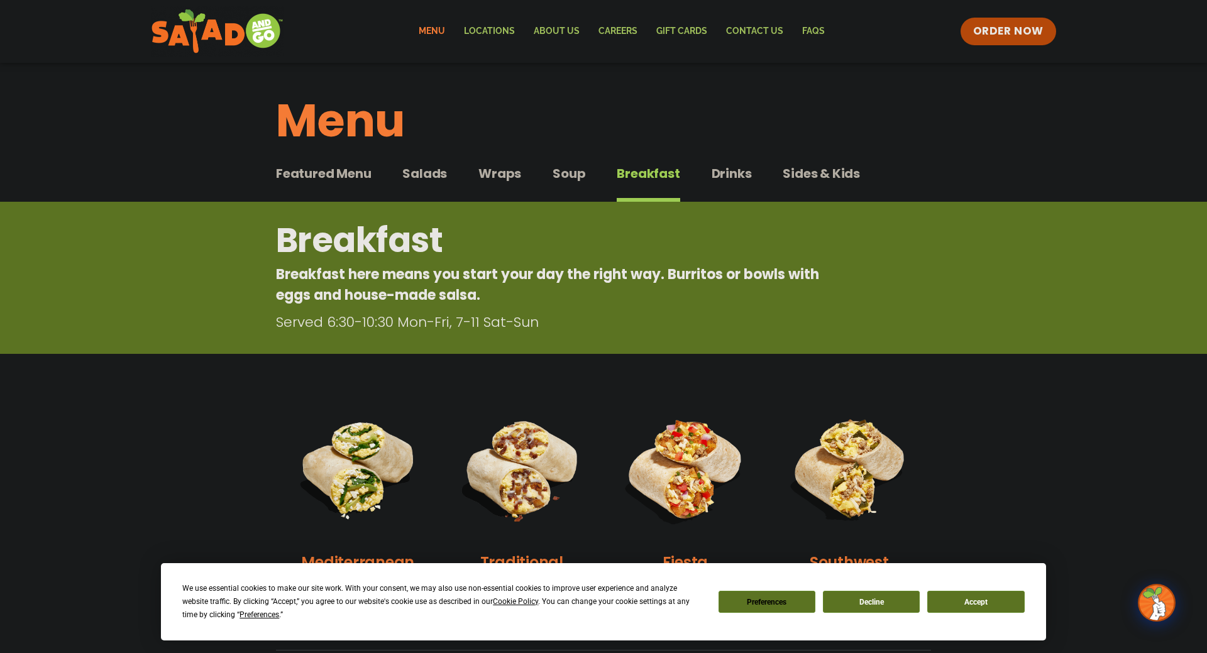 The height and width of the screenshot is (653, 1207). Describe the element at coordinates (424, 174) in the screenshot. I see `span: Salads` at that location.